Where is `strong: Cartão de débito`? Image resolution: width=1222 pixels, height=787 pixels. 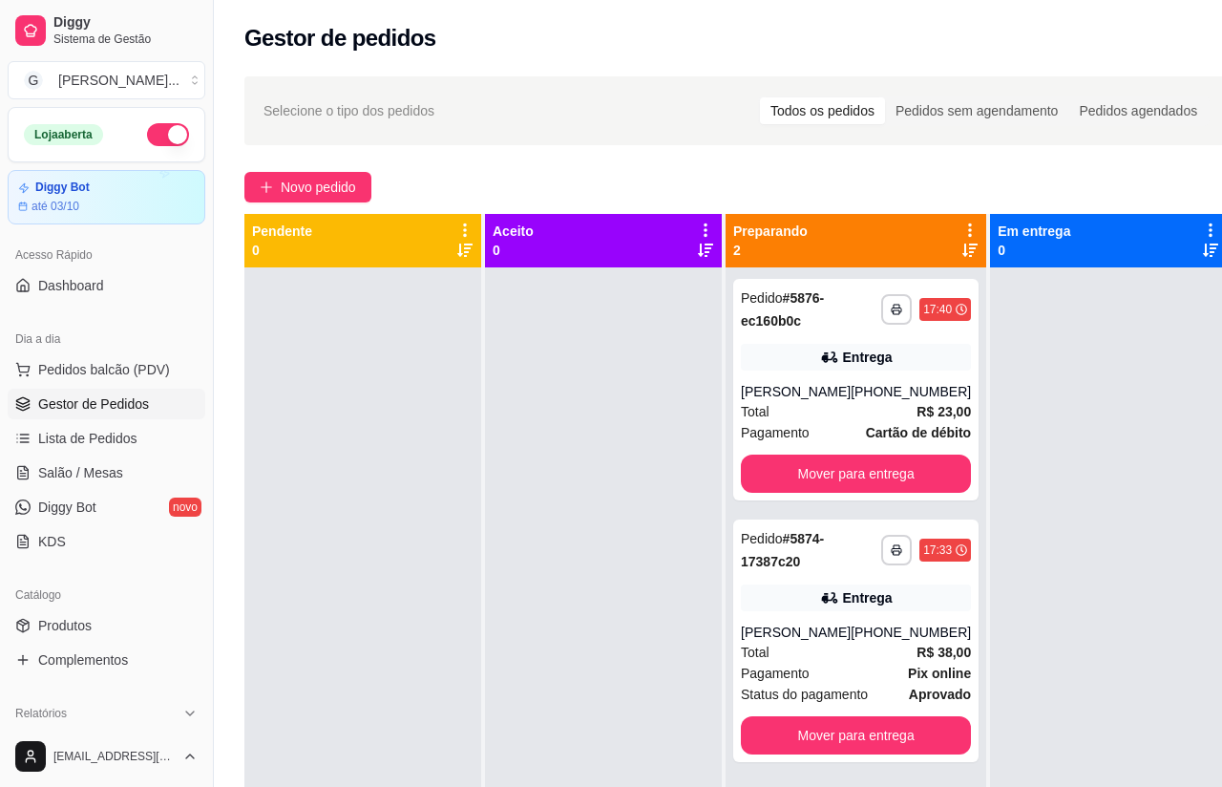
strong: Cartão de débito is located at coordinates (919, 433).